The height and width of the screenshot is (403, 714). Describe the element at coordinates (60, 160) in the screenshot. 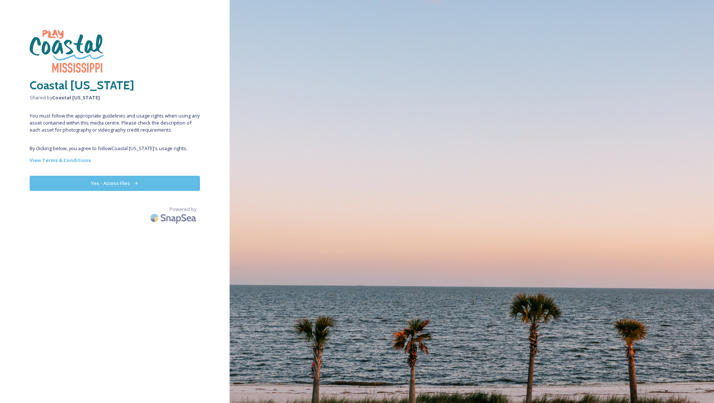

I see `strong: View Terms & Conditions` at that location.